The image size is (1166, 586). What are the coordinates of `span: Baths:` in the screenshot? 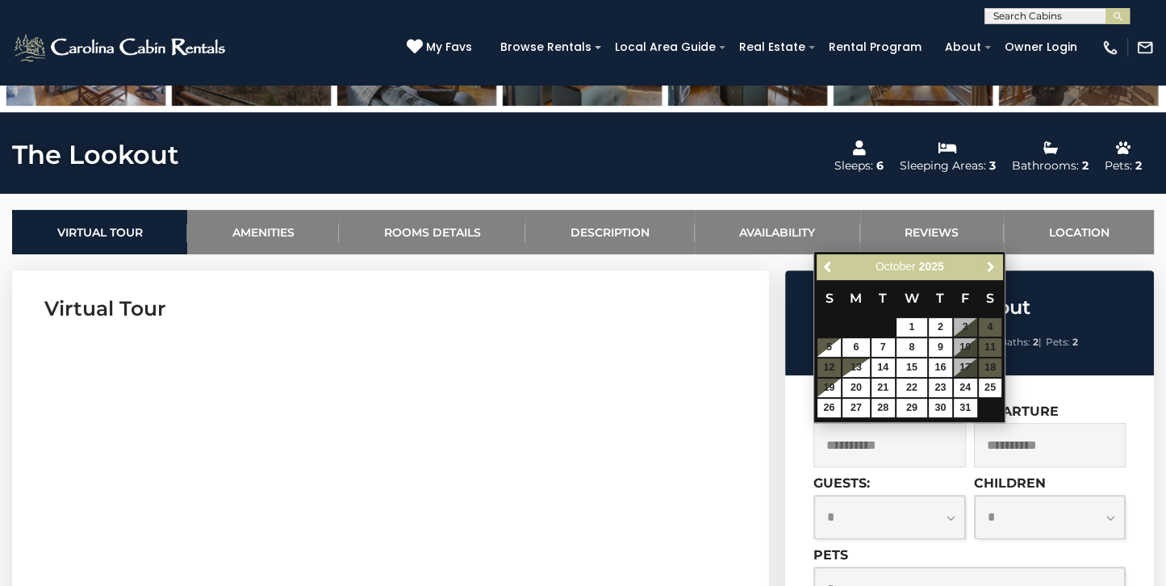 It's located at (1015, 341).